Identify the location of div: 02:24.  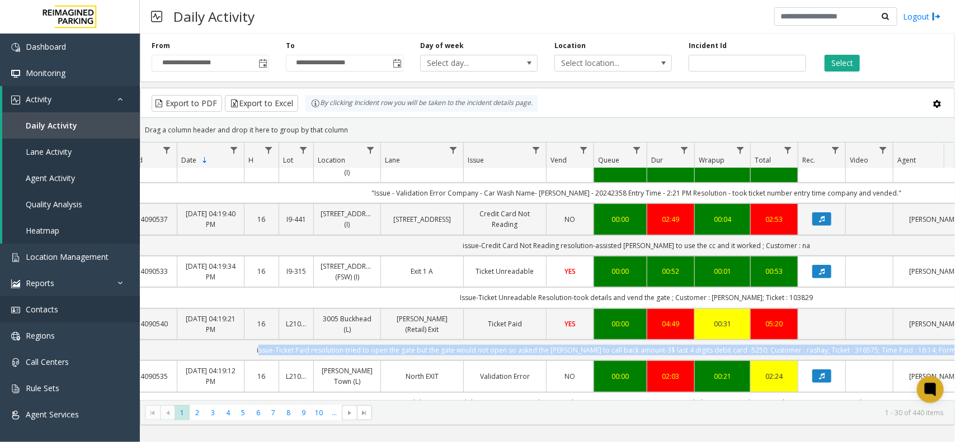
(774, 376).